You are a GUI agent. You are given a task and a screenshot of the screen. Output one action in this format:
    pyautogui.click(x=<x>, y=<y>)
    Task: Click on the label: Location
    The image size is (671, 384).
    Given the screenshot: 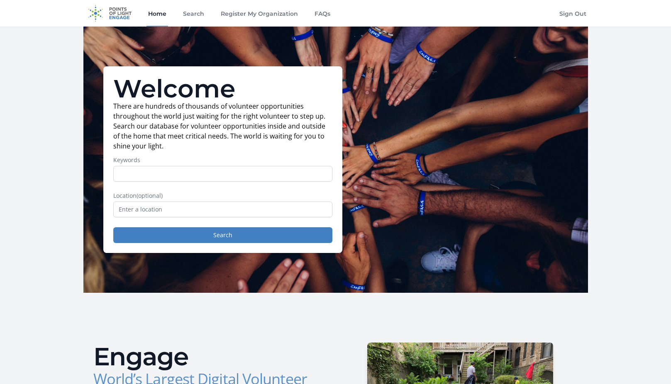 What is the action you would take?
    pyautogui.click(x=223, y=196)
    